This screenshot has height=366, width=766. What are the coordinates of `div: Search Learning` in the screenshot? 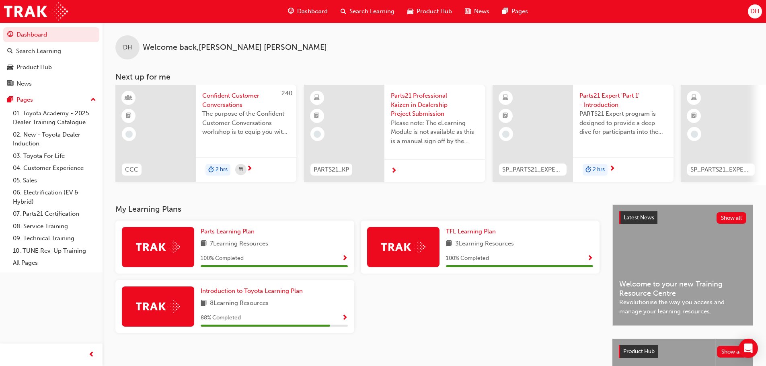 It's located at (39, 51).